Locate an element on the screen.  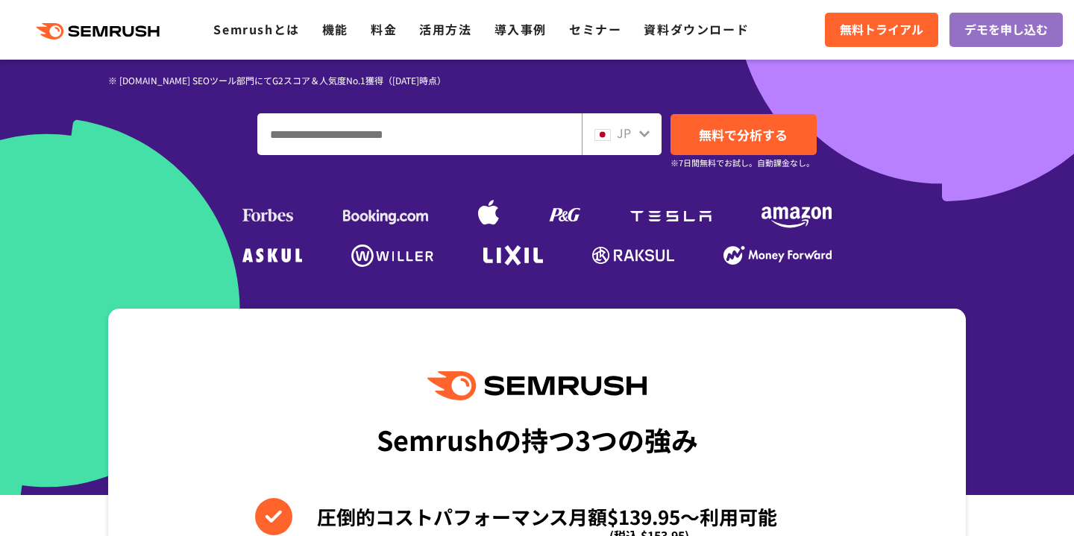
img: Semrush is located at coordinates (537, 385).